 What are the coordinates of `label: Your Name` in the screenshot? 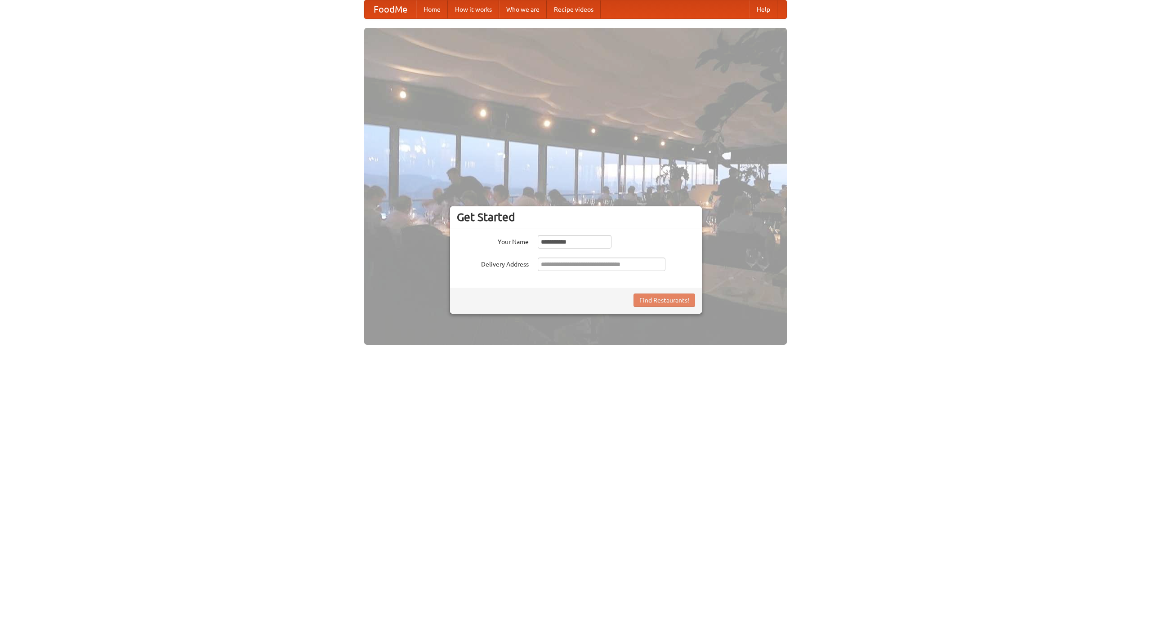 It's located at (493, 241).